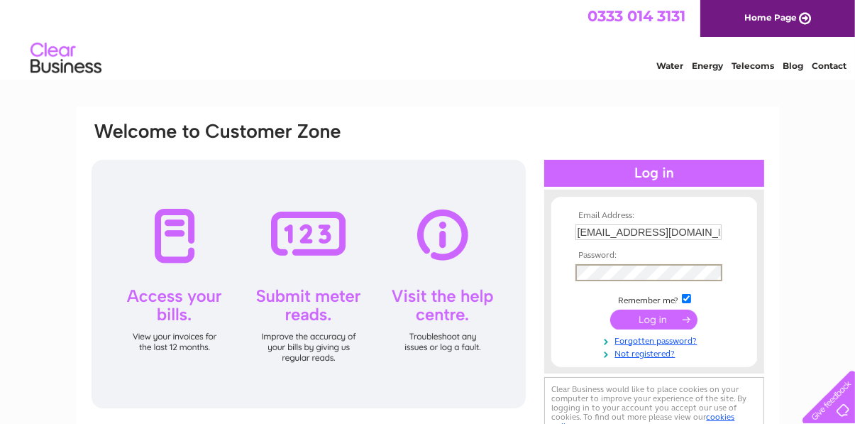 This screenshot has width=855, height=424. I want to click on span: 0333 014 3131, so click(637, 16).